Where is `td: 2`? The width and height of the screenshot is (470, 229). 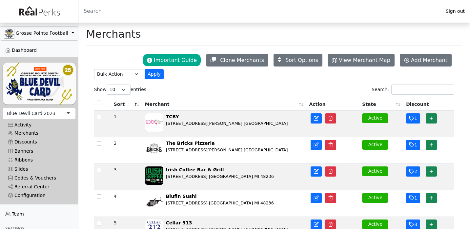
td: 2 is located at coordinates (127, 150).